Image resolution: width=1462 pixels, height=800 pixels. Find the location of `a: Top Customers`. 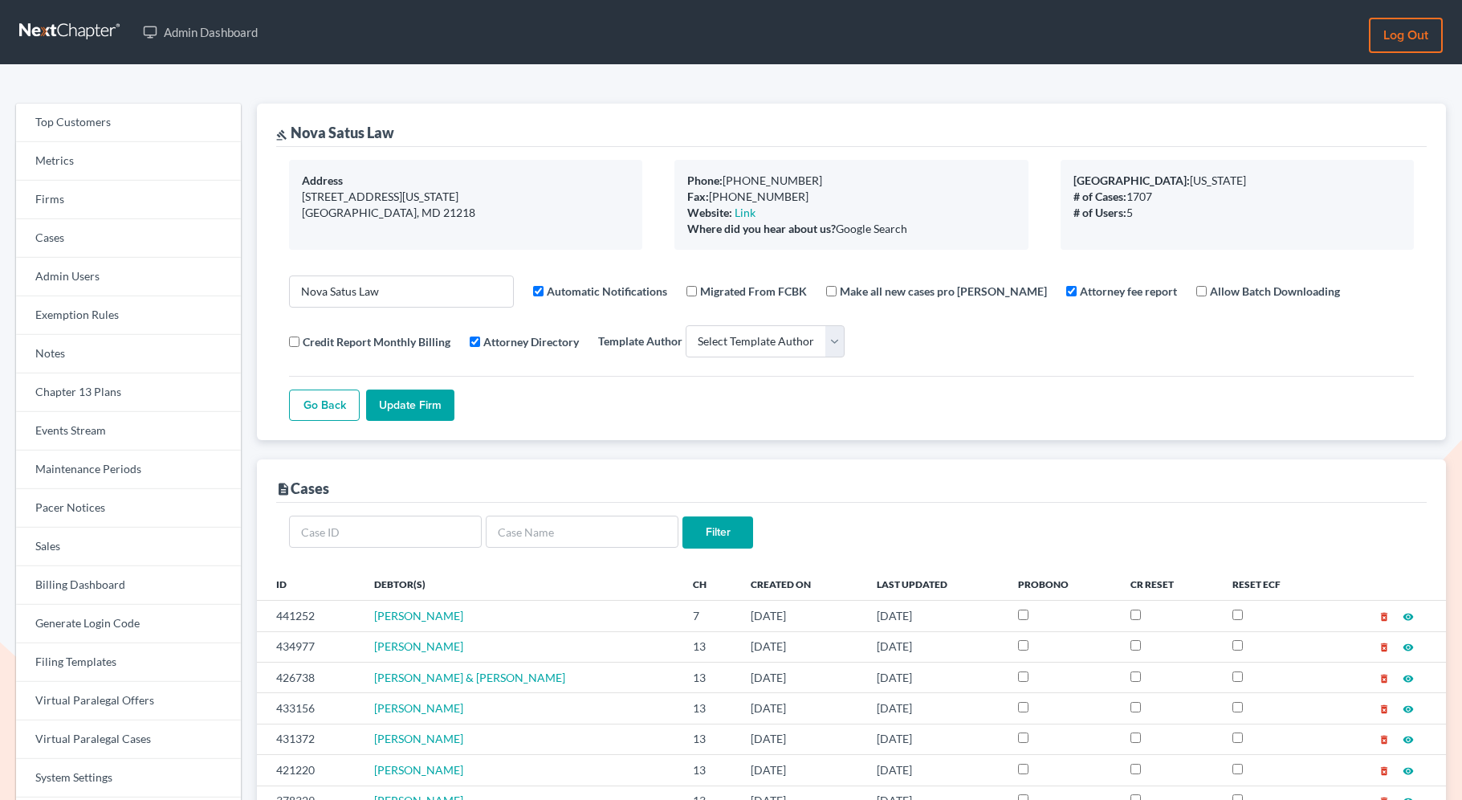

a: Top Customers is located at coordinates (128, 123).